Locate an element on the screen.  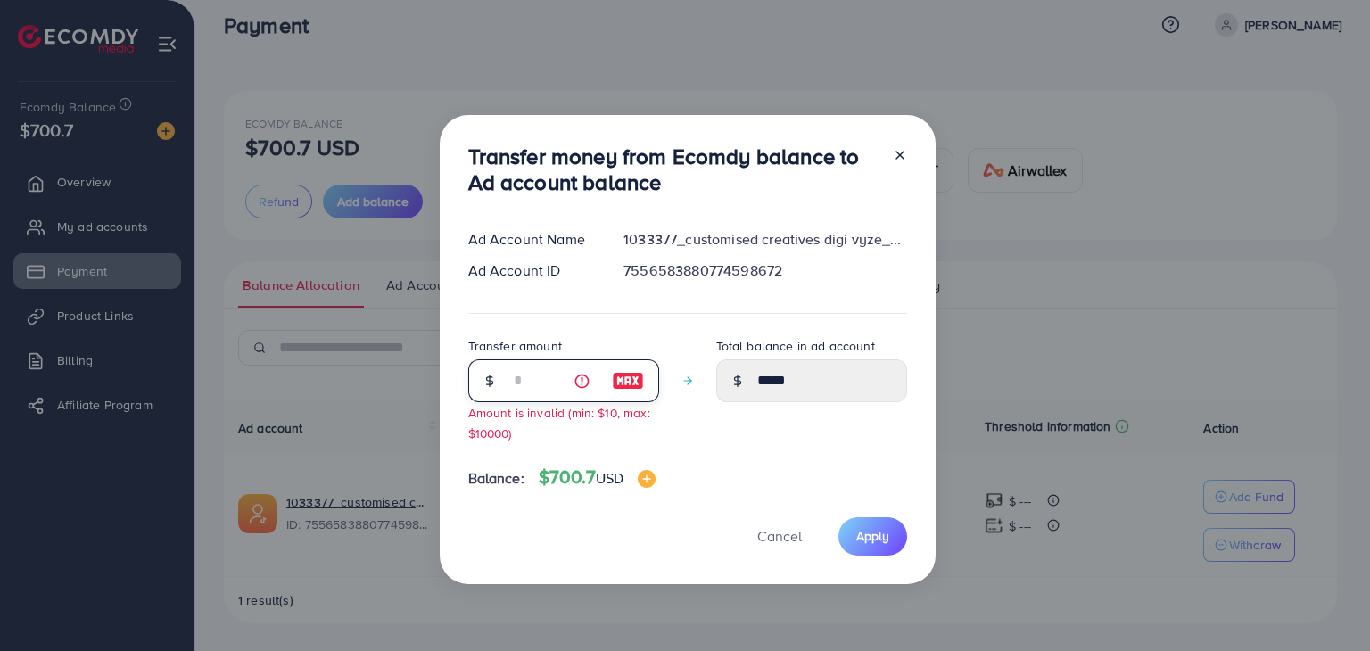
label: Total balance in ad account is located at coordinates (795, 346).